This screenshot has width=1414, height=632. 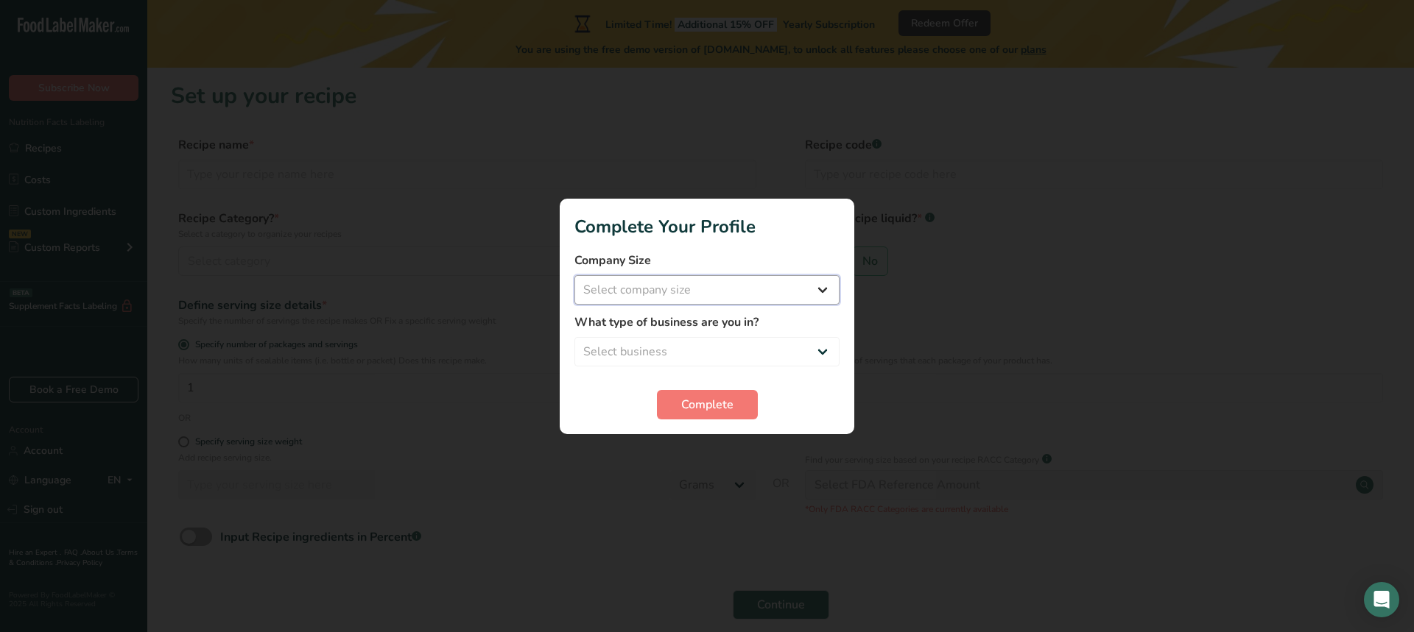 I want to click on label: Company Size, so click(x=707, y=261).